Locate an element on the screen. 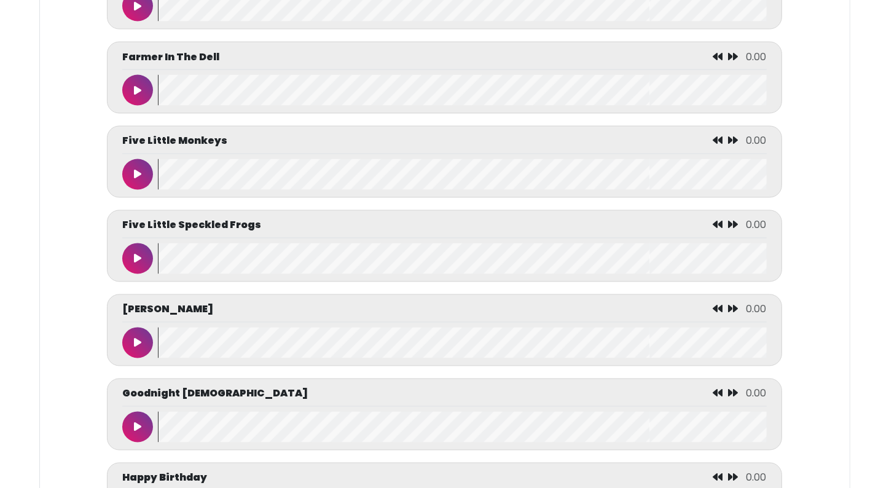  p: Happy Birthday is located at coordinates (165, 478).